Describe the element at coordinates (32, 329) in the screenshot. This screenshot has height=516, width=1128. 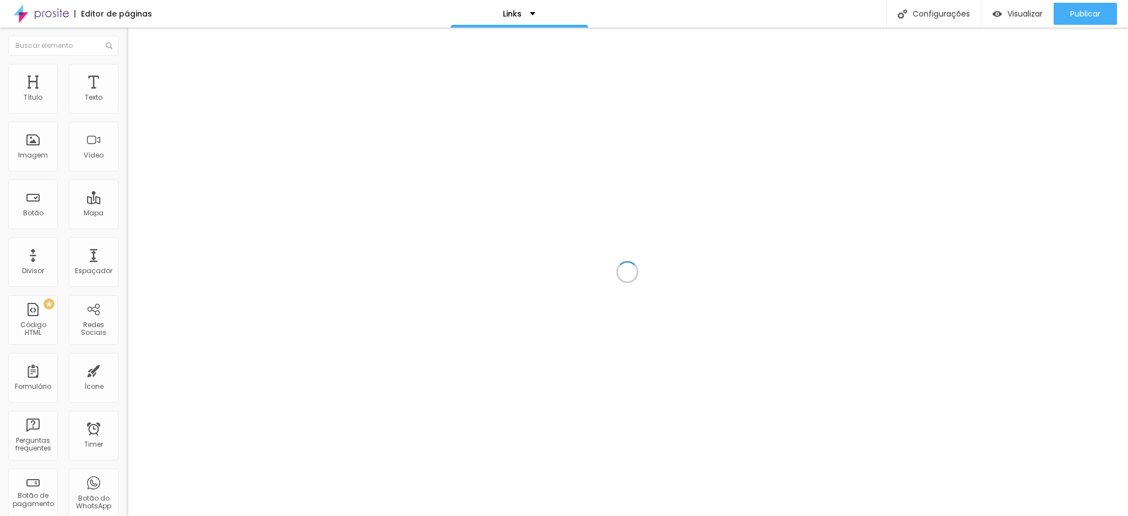
I see `div: Código HTML` at that location.